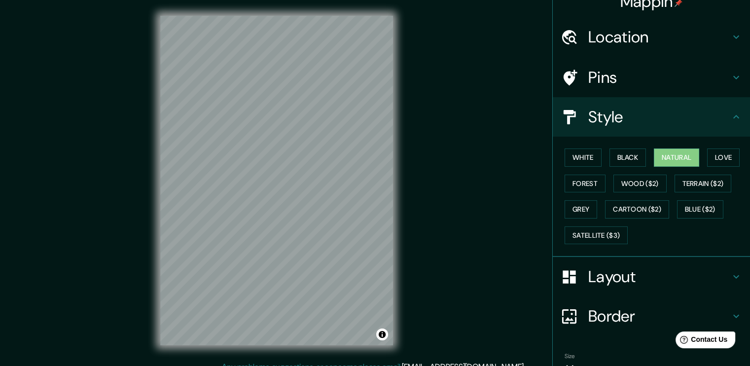 This screenshot has width=750, height=366. Describe the element at coordinates (569, 356) in the screenshot. I see `label: Size` at that location.